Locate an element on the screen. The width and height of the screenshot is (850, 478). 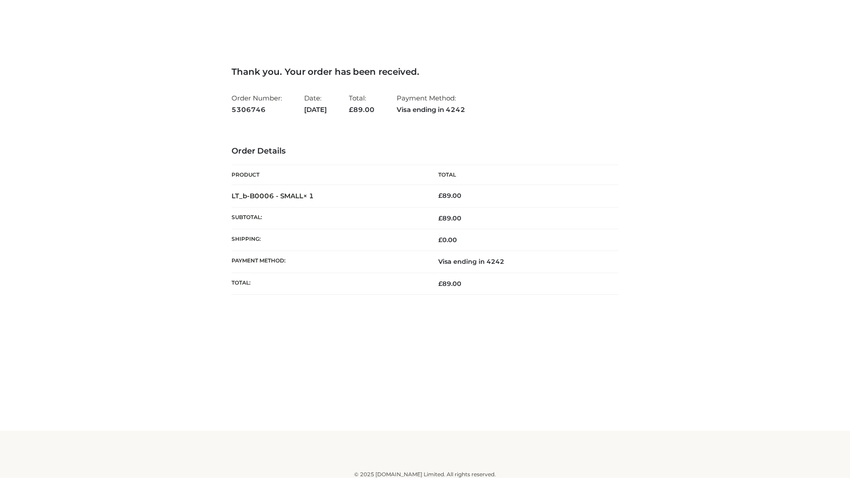
th: Total: is located at coordinates (328, 283).